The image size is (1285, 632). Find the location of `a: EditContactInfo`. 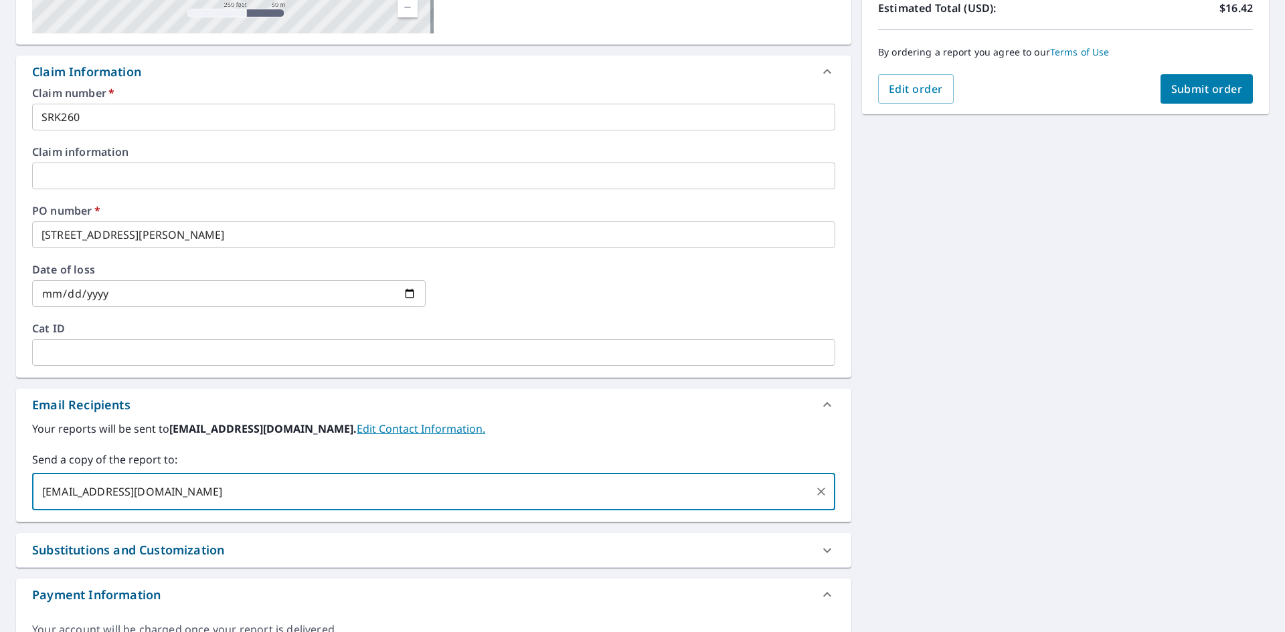

a: EditContactInfo is located at coordinates (421, 429).